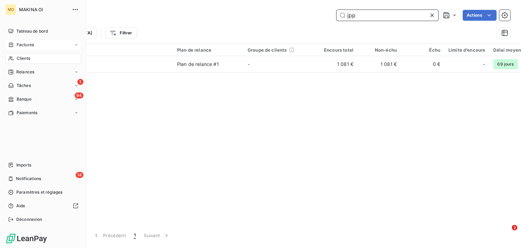  I want to click on div: Limite d’encours, so click(467, 50).